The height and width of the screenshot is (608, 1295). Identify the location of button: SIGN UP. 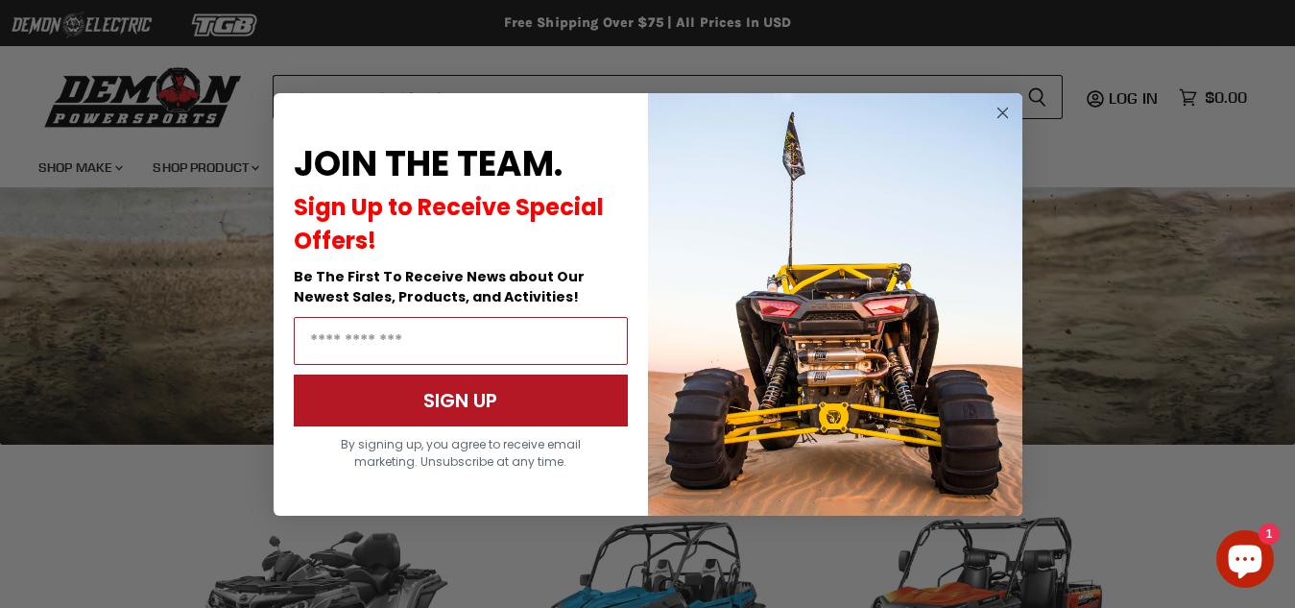
(461, 400).